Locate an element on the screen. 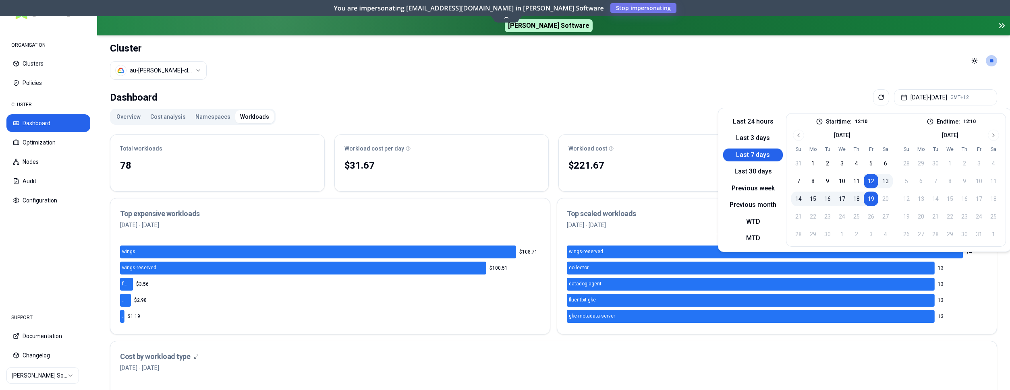 The height and width of the screenshot is (390, 1010). div: Total workloads is located at coordinates (217, 149).